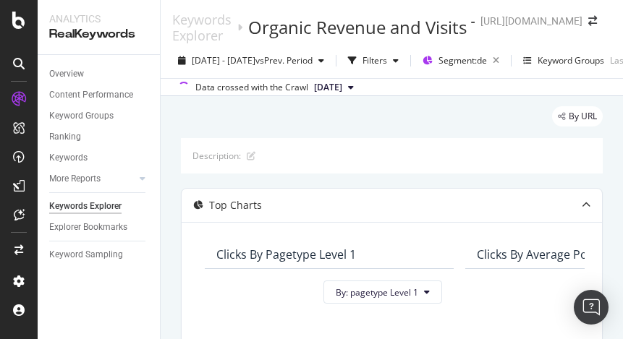 The width and height of the screenshot is (623, 339). Describe the element at coordinates (375, 60) in the screenshot. I see `div: Filters` at that location.